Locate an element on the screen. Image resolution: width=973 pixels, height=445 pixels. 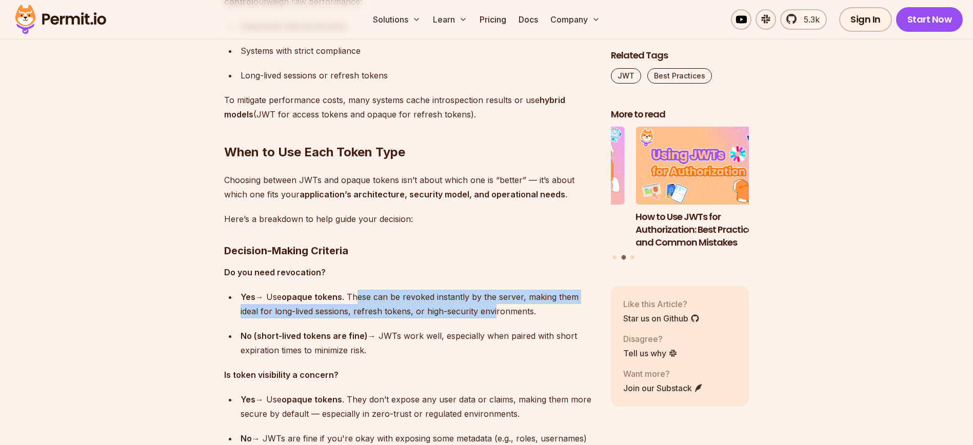
h2: When to Use Each Token Type is located at coordinates (409, 132).